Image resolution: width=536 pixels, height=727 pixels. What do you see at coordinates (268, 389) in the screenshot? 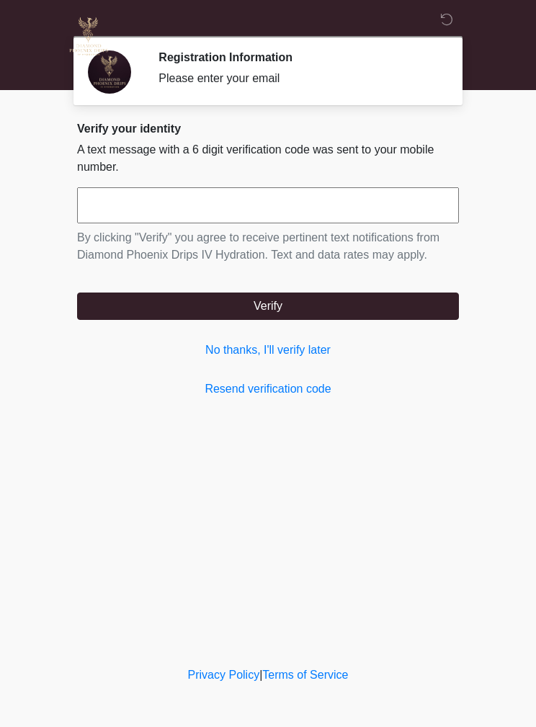
I see `a: Resend verification code` at bounding box center [268, 389].